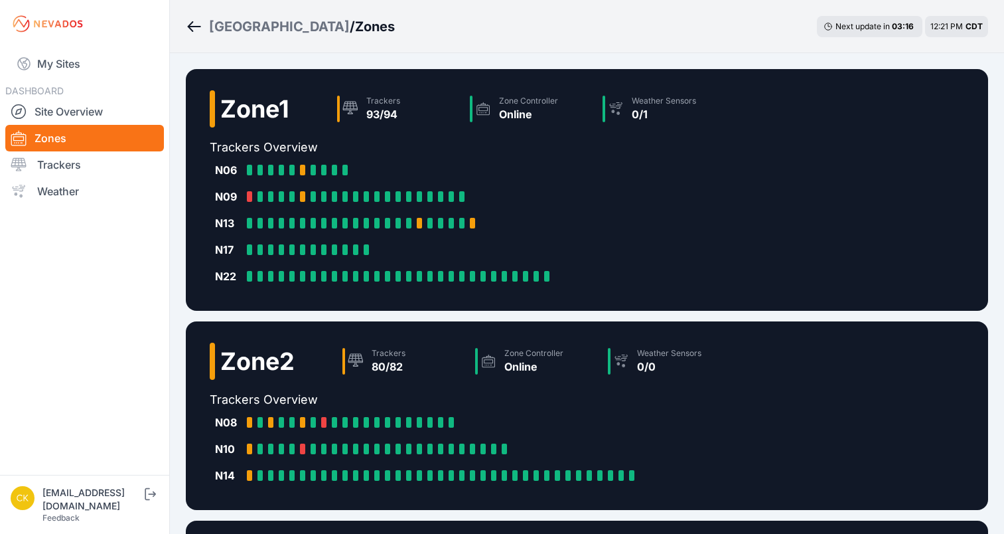 This screenshot has width=1004, height=534. I want to click on div: N06, so click(228, 170).